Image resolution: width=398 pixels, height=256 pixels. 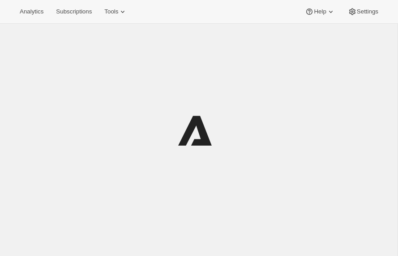 What do you see at coordinates (31, 12) in the screenshot?
I see `span: Analytics` at bounding box center [31, 12].